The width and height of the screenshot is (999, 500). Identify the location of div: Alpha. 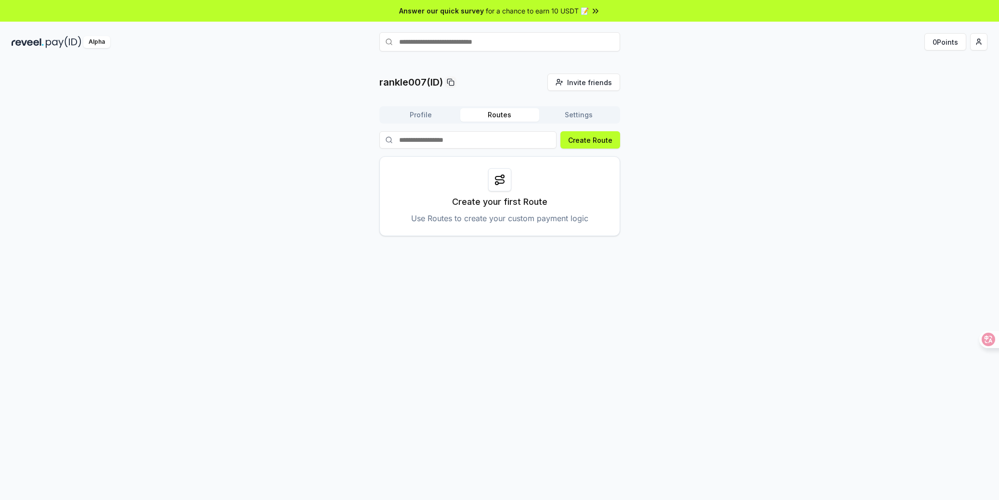
(97, 42).